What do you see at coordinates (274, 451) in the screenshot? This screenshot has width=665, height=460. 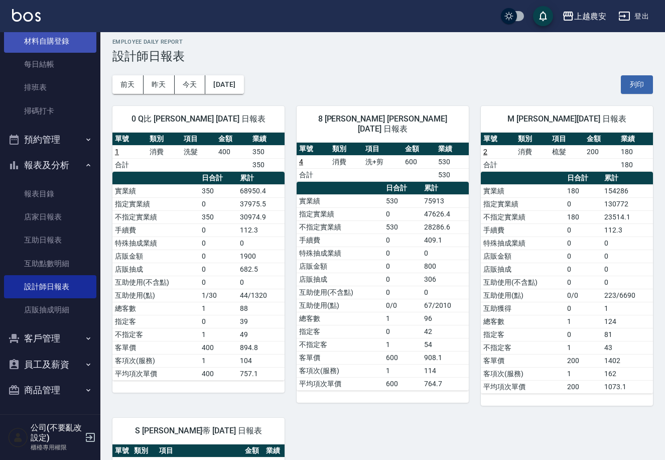 I see `th: 業績` at bounding box center [274, 451].